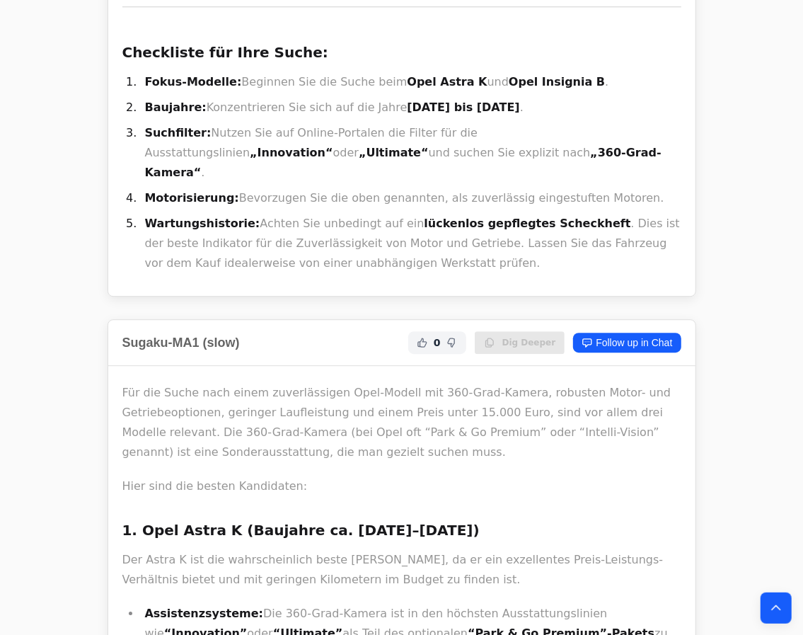 The height and width of the screenshot is (635, 803). I want to click on strong: Wartungshistorie:, so click(202, 223).